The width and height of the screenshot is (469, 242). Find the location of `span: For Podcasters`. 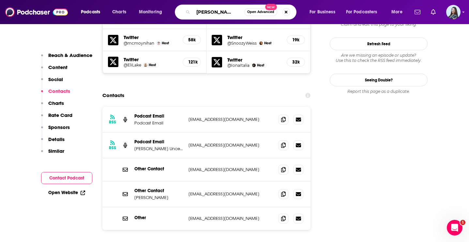

span: For Podcasters is located at coordinates (362, 12).